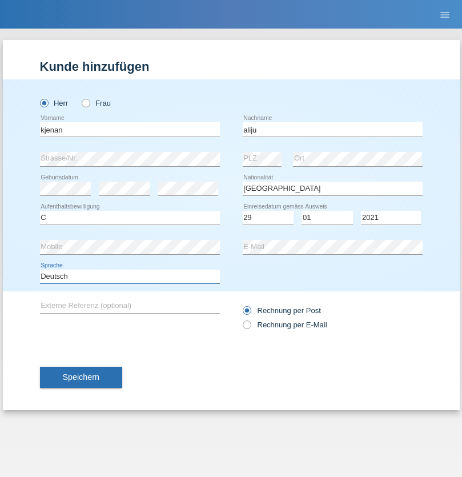 The image size is (462, 477). I want to click on label: Herr, so click(54, 103).